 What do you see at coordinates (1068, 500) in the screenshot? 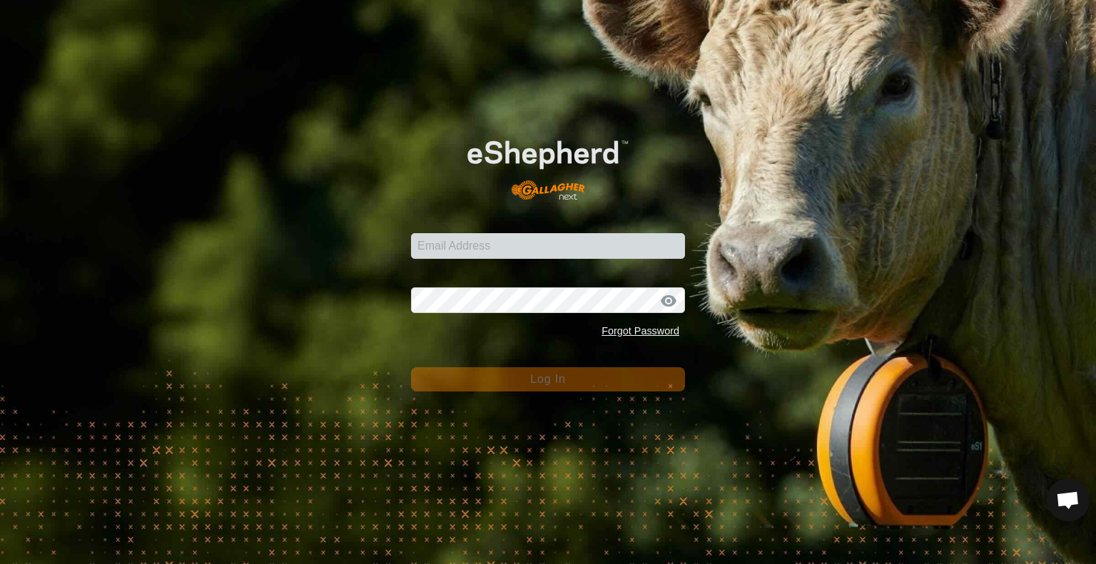
I see `div: Open chat` at bounding box center [1068, 500].